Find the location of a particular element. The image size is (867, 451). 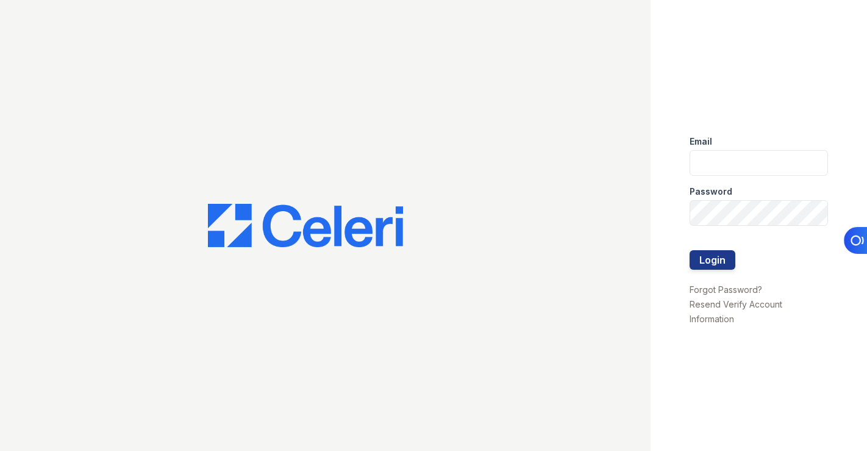

label: Email is located at coordinates (700, 141).